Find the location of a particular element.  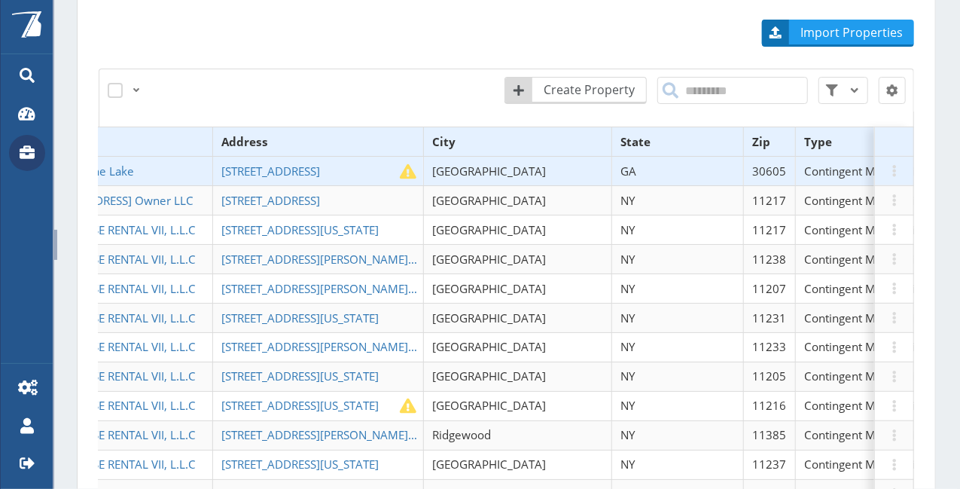

a: Create Property is located at coordinates (575, 90).